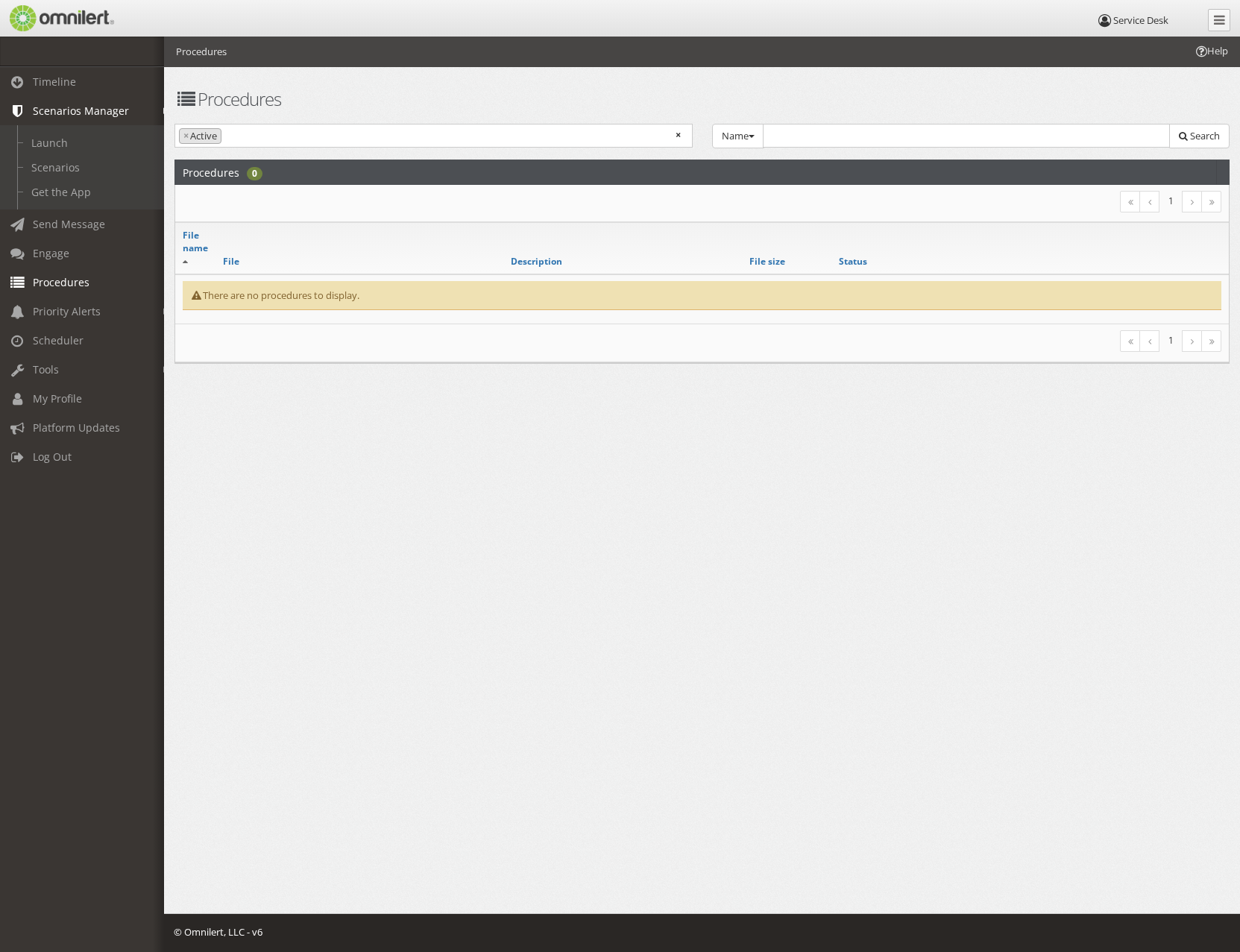  Describe the element at coordinates (54, 81) in the screenshot. I see `span: Timeline` at that location.